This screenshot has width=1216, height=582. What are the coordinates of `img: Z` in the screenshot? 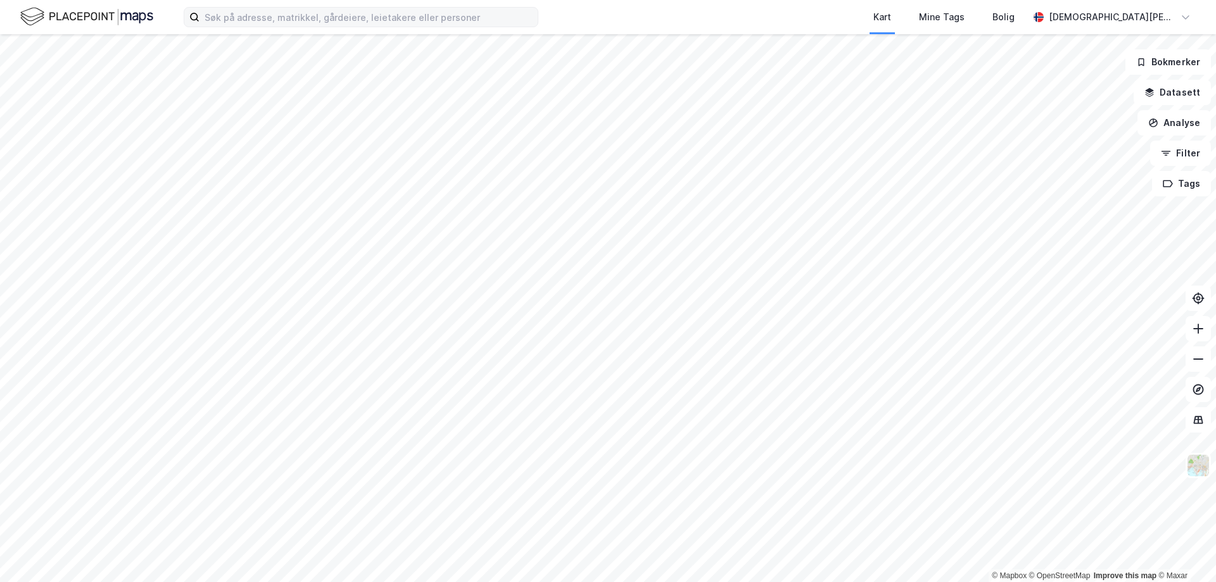 It's located at (1198, 465).